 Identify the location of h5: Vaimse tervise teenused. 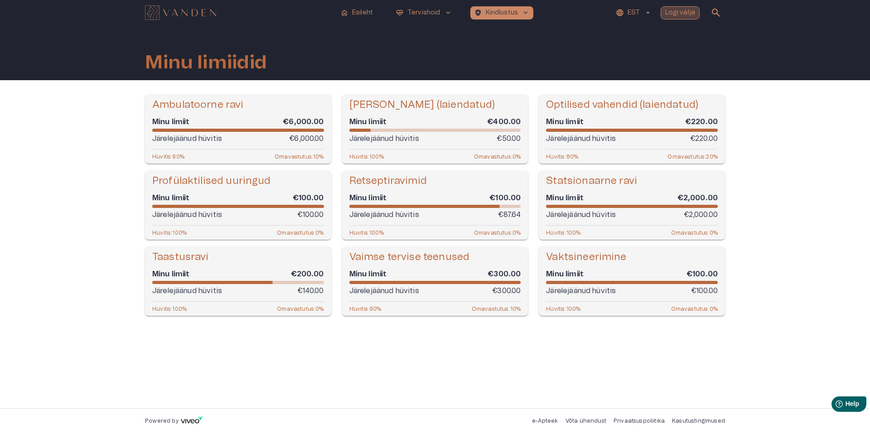
(409, 257).